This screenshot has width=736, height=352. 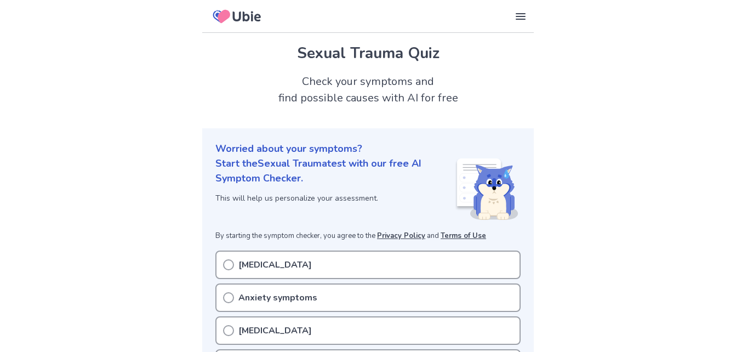 I want to click on h2: Check your symptoms and find possible causes with AI for free, so click(x=368, y=90).